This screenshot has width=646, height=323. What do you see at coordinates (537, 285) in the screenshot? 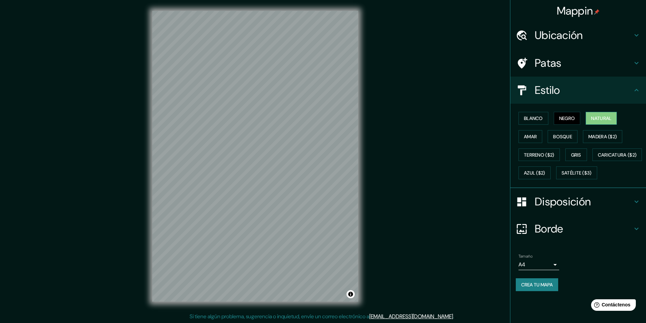
I see `font: Crea tu mapa` at bounding box center [537, 285].